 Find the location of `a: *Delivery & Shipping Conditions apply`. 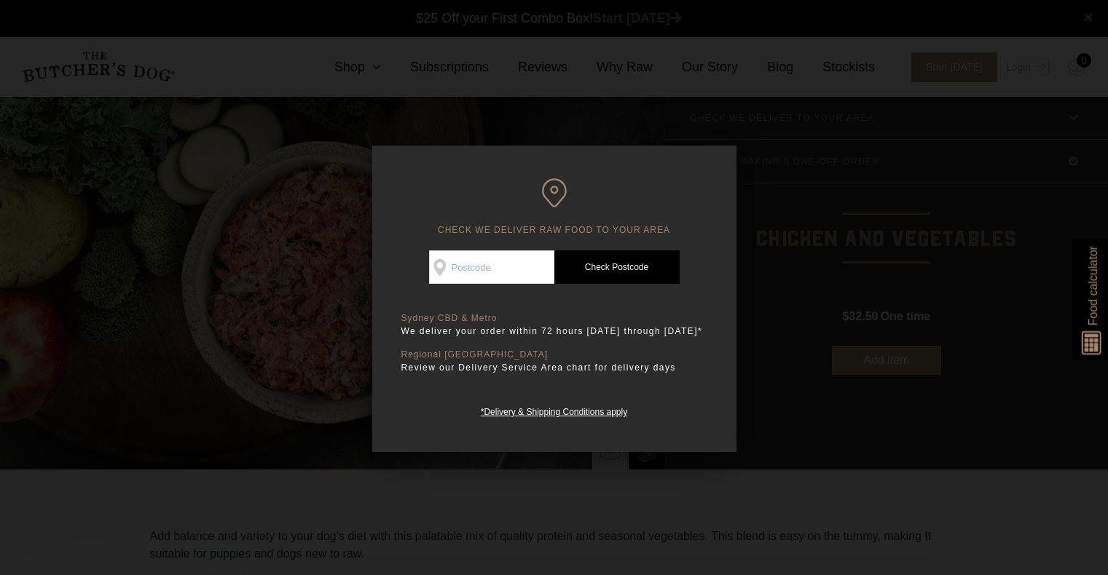

a: *Delivery & Shipping Conditions apply is located at coordinates (554, 410).